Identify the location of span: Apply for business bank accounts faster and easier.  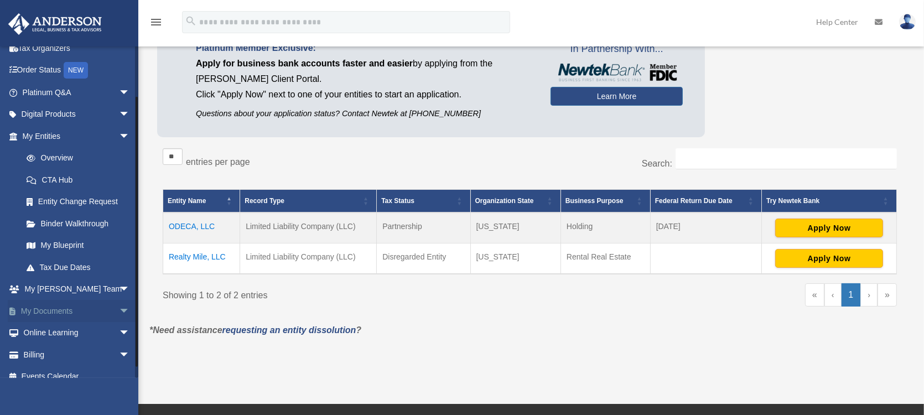
(304, 63).